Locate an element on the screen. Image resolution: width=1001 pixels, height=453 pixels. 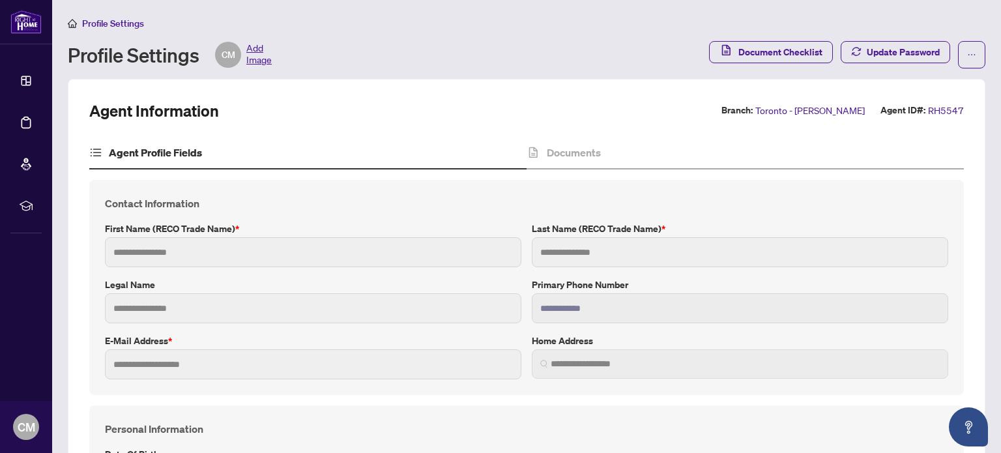
h4: Personal Information is located at coordinates (527, 429).